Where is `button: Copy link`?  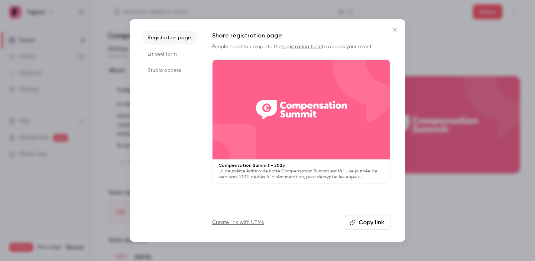
button: Copy link is located at coordinates (367, 223).